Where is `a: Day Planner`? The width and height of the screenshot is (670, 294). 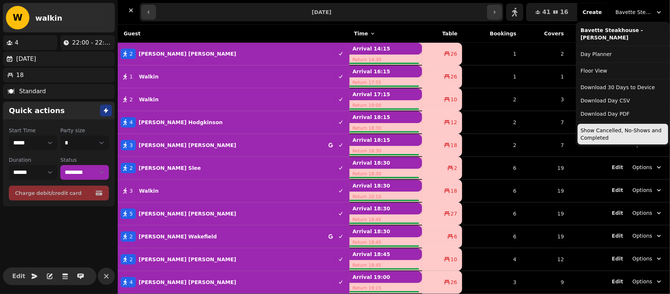
a: Day Planner is located at coordinates (623, 54).